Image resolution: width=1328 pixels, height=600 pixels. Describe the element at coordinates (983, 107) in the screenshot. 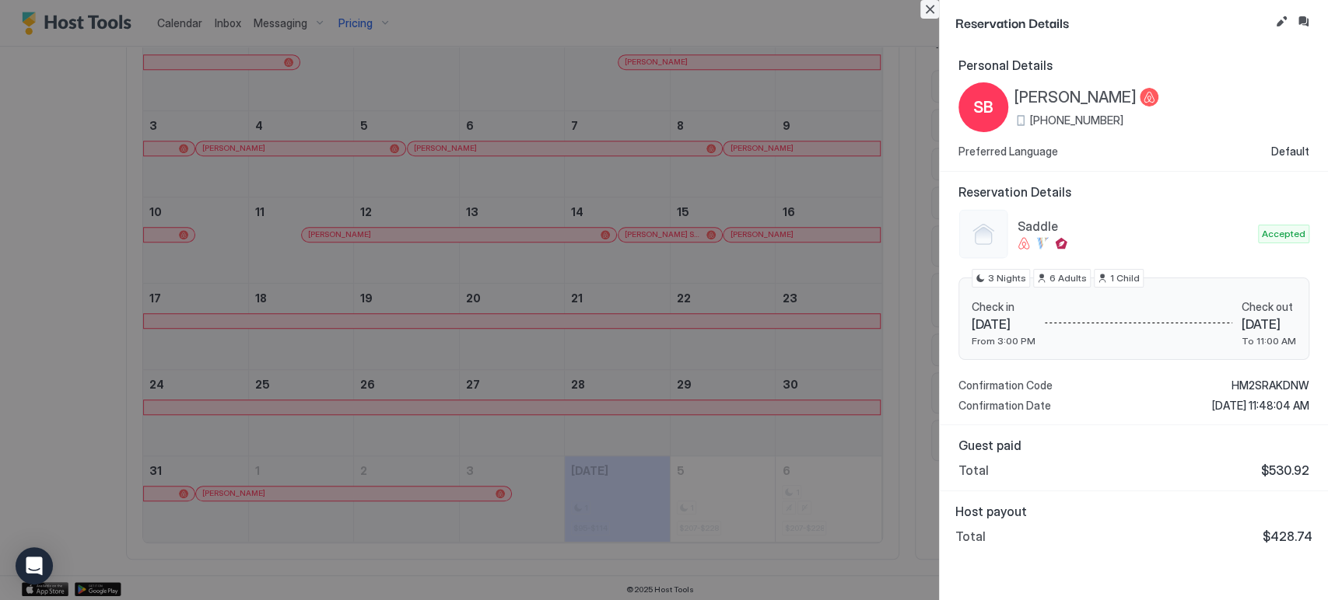

I see `span: SB` at that location.